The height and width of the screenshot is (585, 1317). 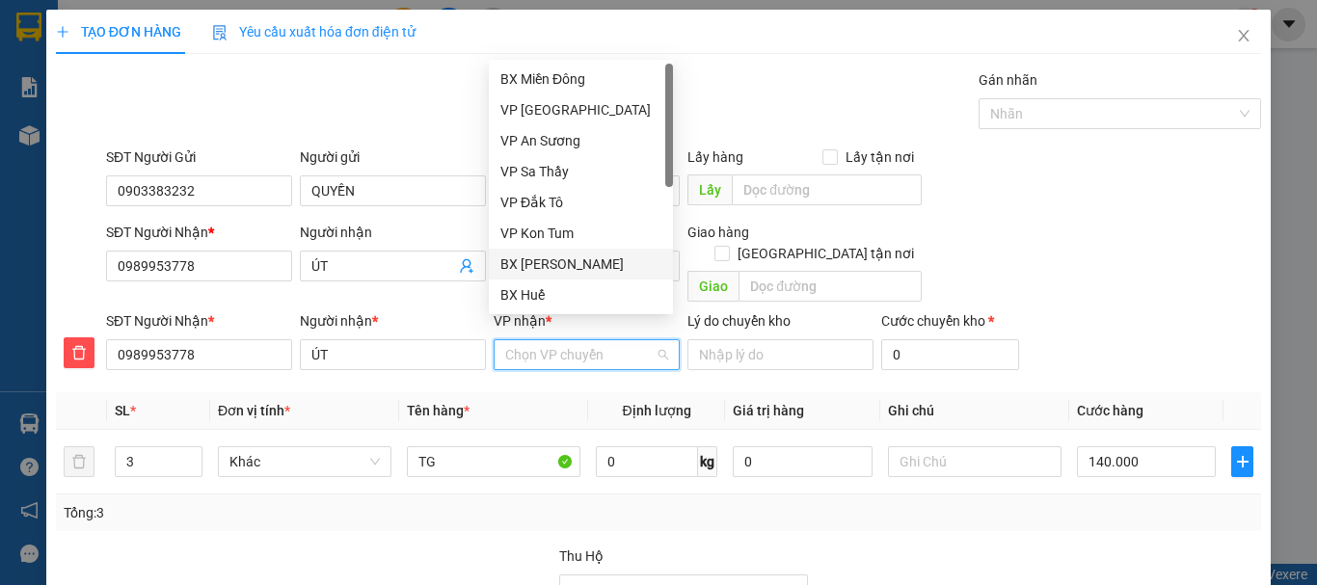 I want to click on span: kg, so click(x=708, y=462).